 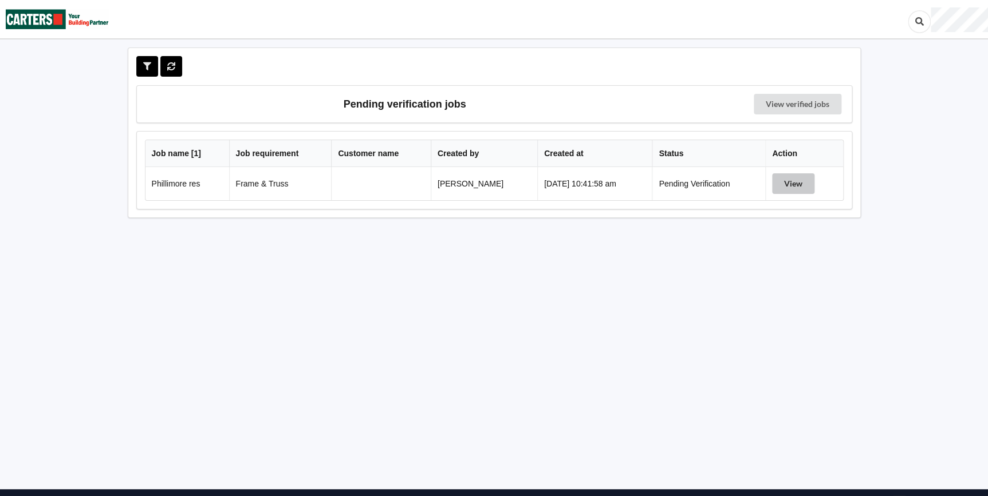 What do you see at coordinates (797, 104) in the screenshot?
I see `a: View verified jobs` at bounding box center [797, 104].